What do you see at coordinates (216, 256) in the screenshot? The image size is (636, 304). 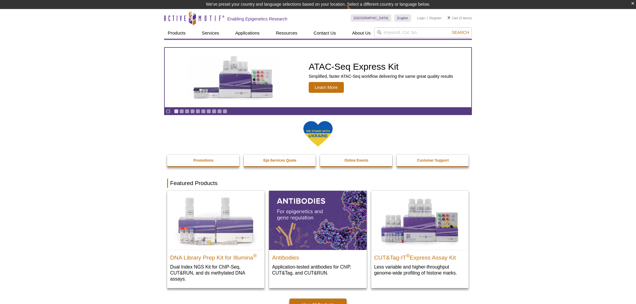 I see `h2: DNA Library Prep Kit for Illumina` at bounding box center [216, 256].